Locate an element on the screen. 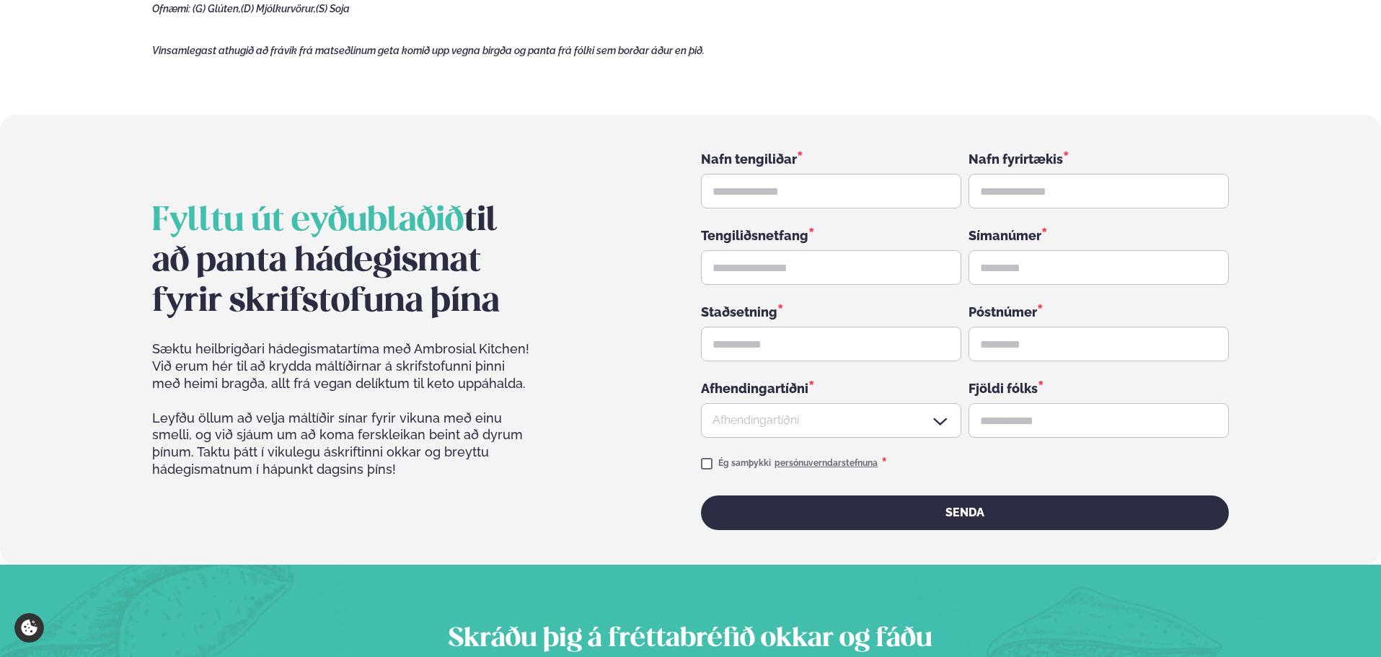 The image size is (1381, 657). span: Ofnæmi: is located at coordinates (171, 9).